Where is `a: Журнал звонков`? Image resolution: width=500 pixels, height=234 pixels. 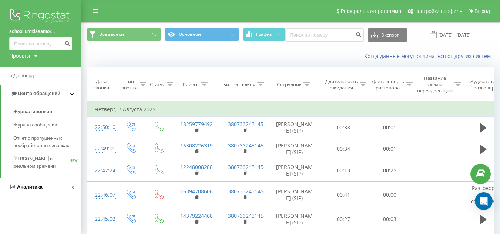 a: Журнал звонков is located at coordinates (47, 112).